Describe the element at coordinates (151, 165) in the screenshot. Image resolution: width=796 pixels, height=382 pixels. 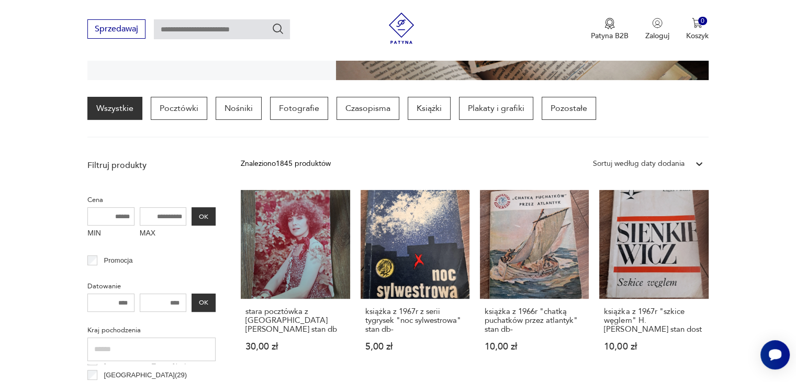
I see `p: Filtruj produkty` at that location.